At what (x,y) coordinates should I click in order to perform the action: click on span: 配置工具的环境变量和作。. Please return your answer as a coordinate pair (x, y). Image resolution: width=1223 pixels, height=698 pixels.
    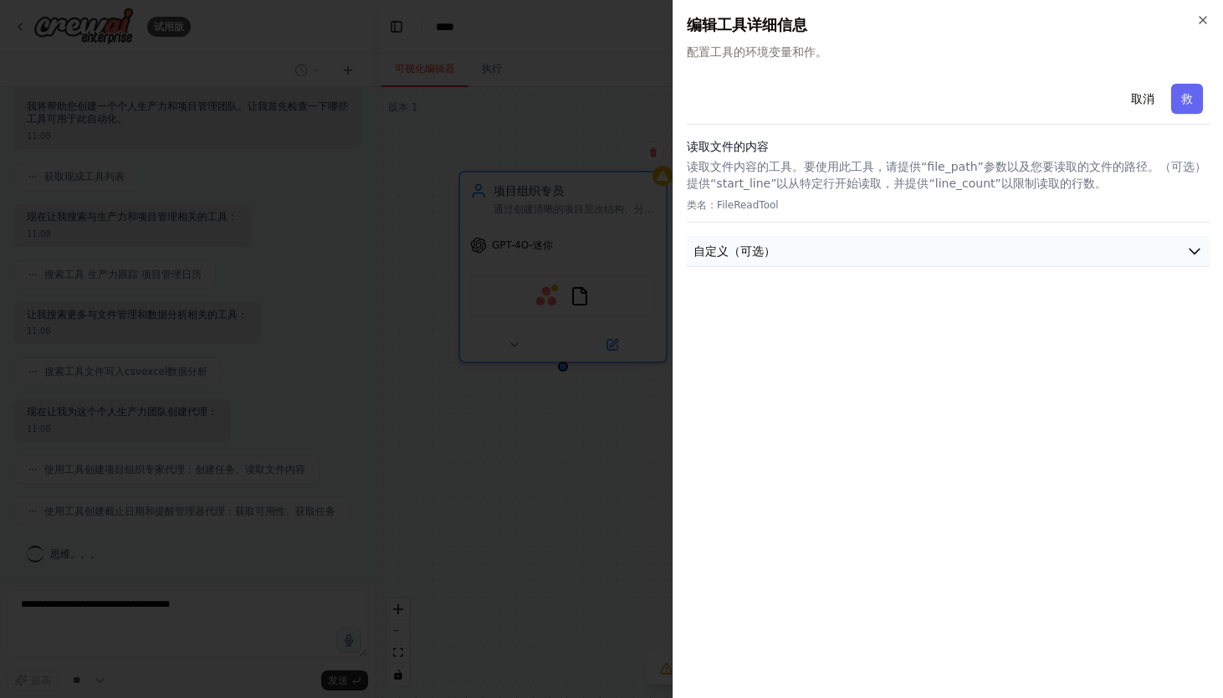
    Looking at the image, I should click on (948, 52).